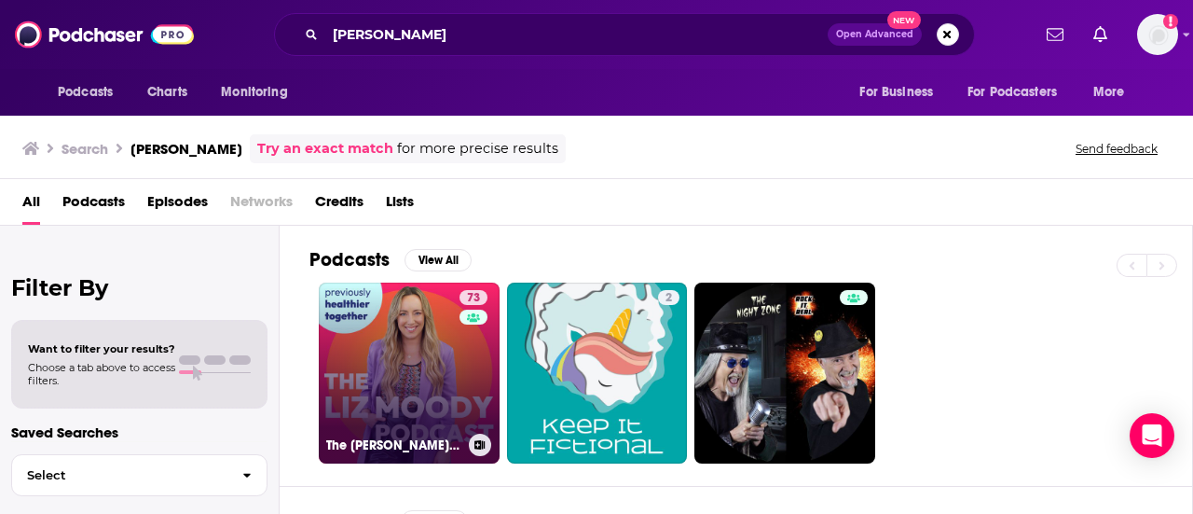 The height and width of the screenshot is (514, 1193). I want to click on span: For Business, so click(896, 92).